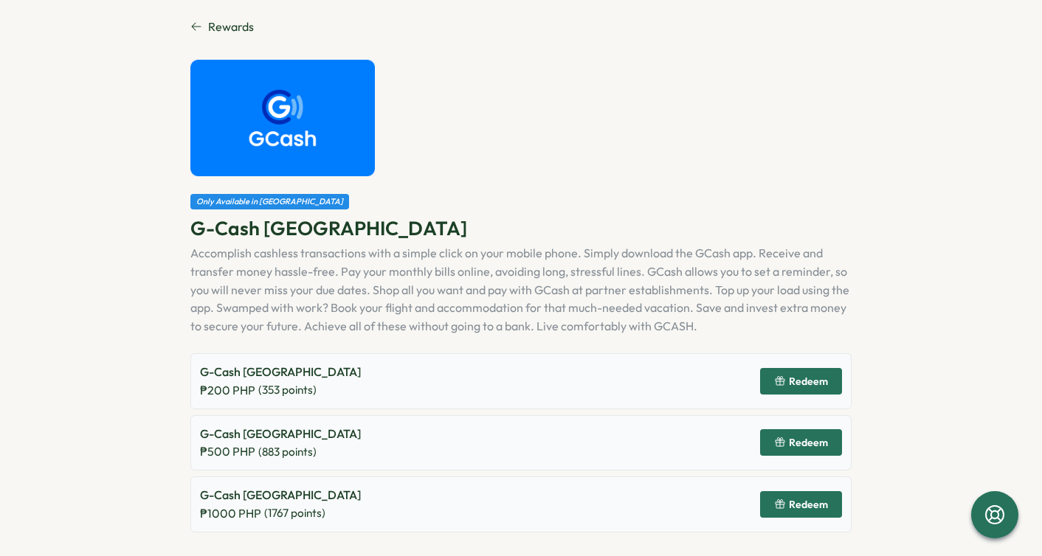  Describe the element at coordinates (287, 390) in the screenshot. I see `span: ( 353 points)` at that location.